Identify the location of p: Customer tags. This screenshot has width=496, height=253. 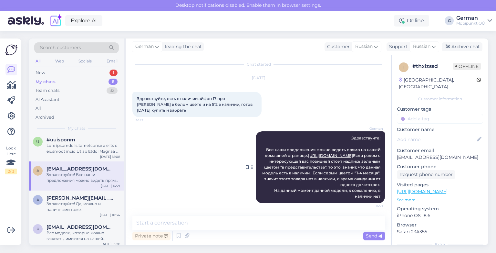
(440, 109).